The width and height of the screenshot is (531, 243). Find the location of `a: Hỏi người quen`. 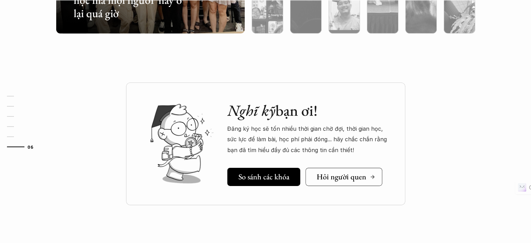

a: Hỏi người quen is located at coordinates (344, 177).